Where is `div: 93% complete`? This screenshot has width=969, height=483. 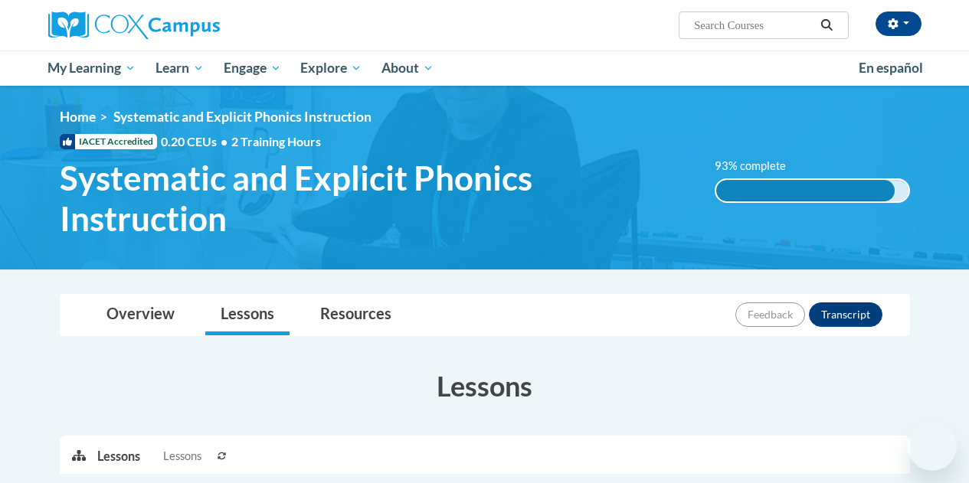 div: 93% complete is located at coordinates (805, 191).